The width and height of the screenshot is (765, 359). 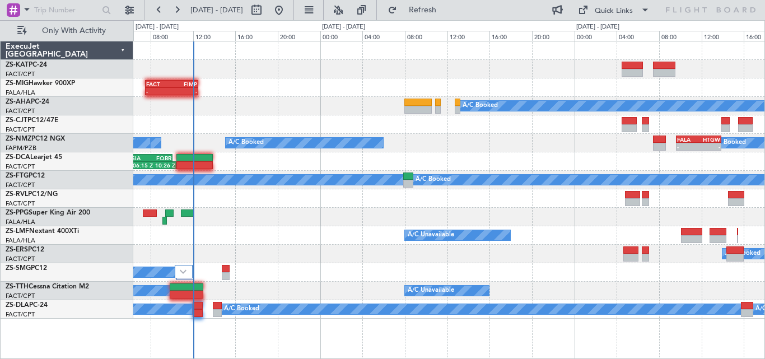 I want to click on span: Refresh, so click(x=423, y=10).